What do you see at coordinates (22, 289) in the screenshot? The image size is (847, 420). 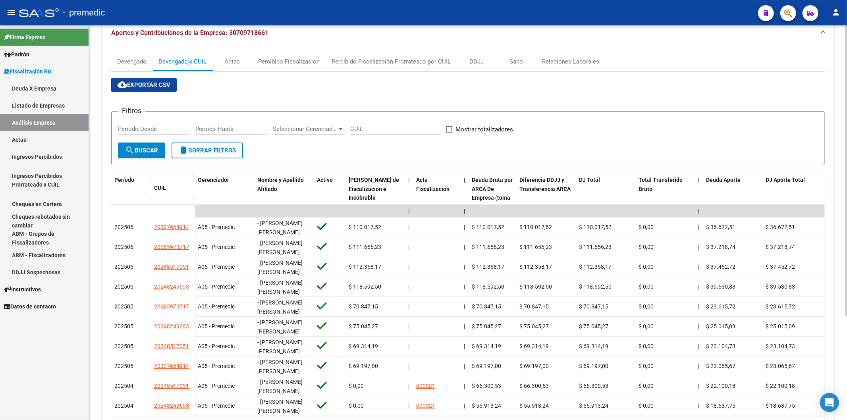 I see `span: Instructivos` at bounding box center [22, 289].